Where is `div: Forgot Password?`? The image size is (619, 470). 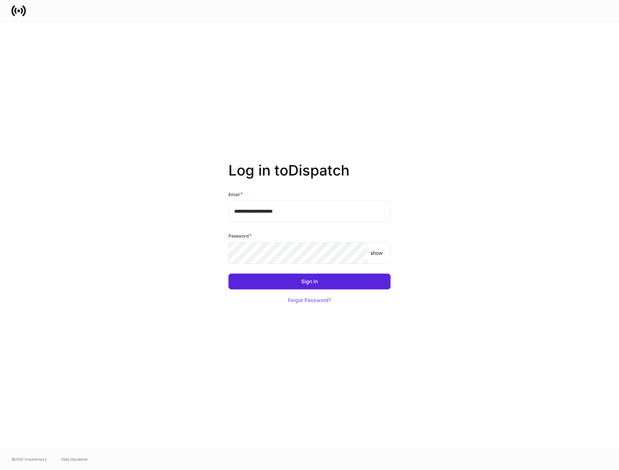 div: Forgot Password? is located at coordinates (309, 300).